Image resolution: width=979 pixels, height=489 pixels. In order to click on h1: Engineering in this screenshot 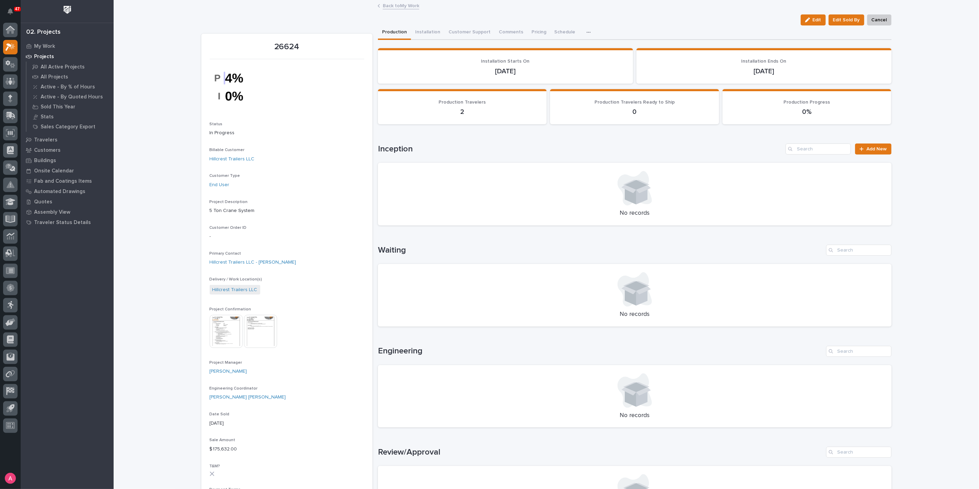, I will do `click(601, 351)`.